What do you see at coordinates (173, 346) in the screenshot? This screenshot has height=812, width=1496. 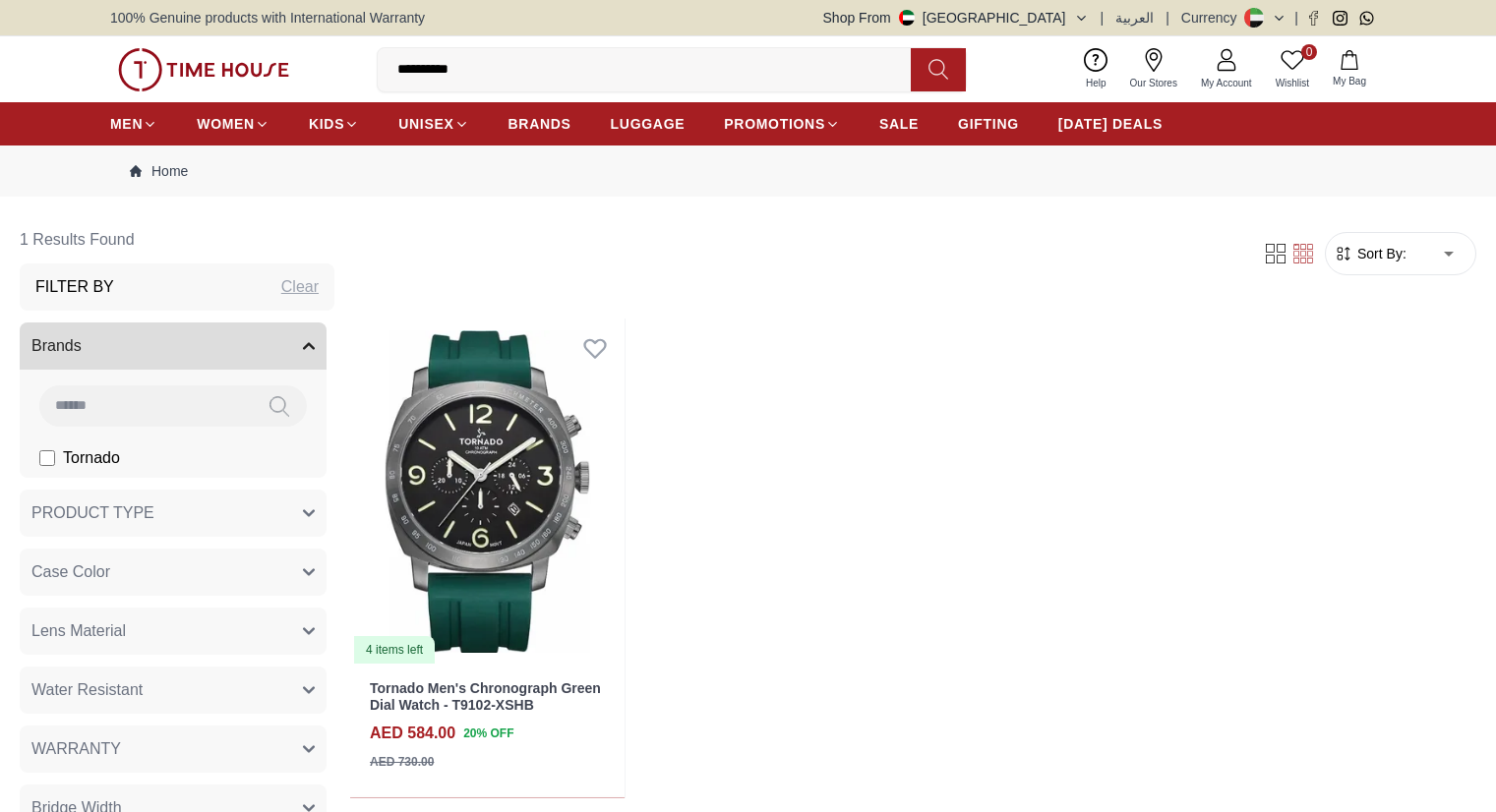 I see `button: Brands` at bounding box center [173, 346].